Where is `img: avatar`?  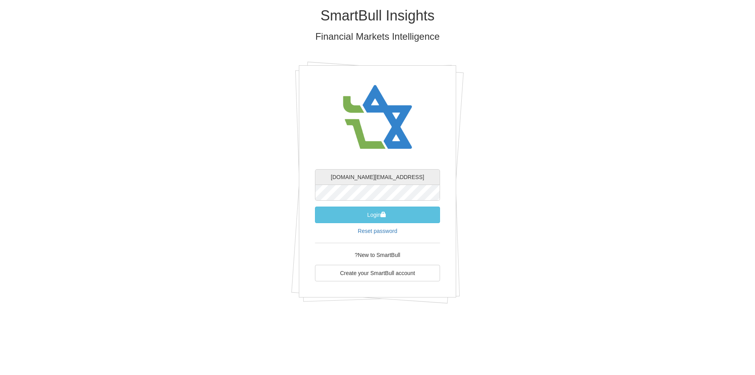
img: avatar is located at coordinates (378, 117).